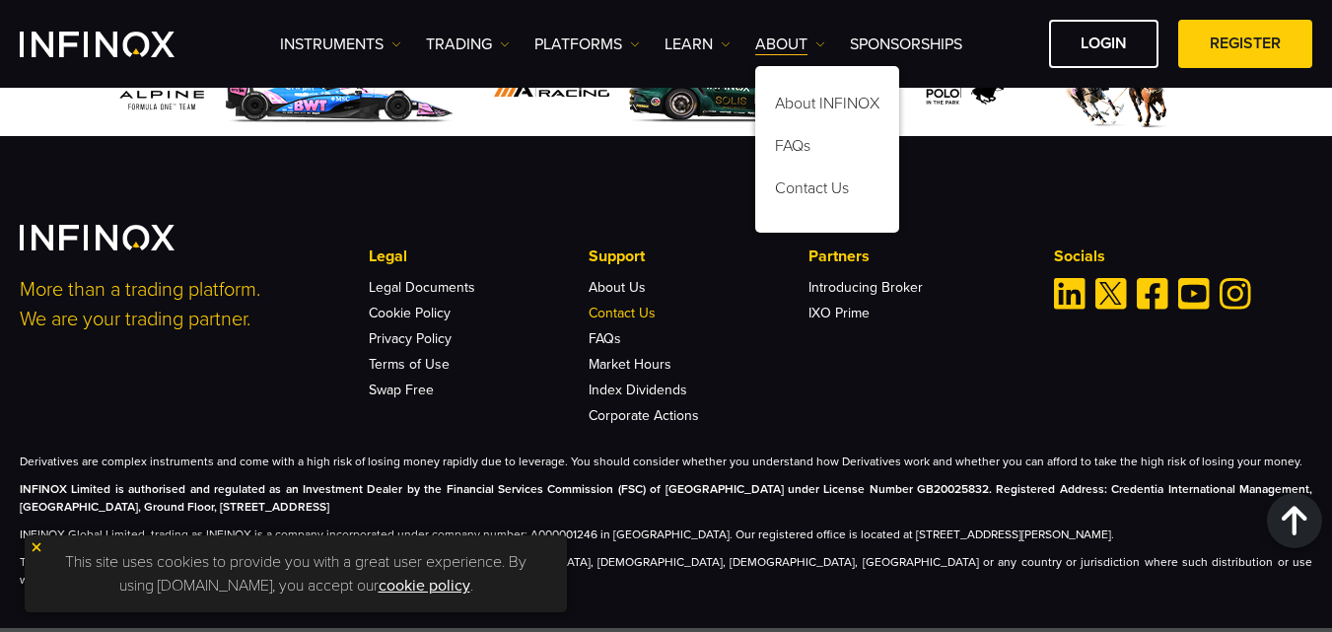 Image resolution: width=1332 pixels, height=632 pixels. I want to click on p: More than a trading platform. We are your trading partner., so click(181, 305).